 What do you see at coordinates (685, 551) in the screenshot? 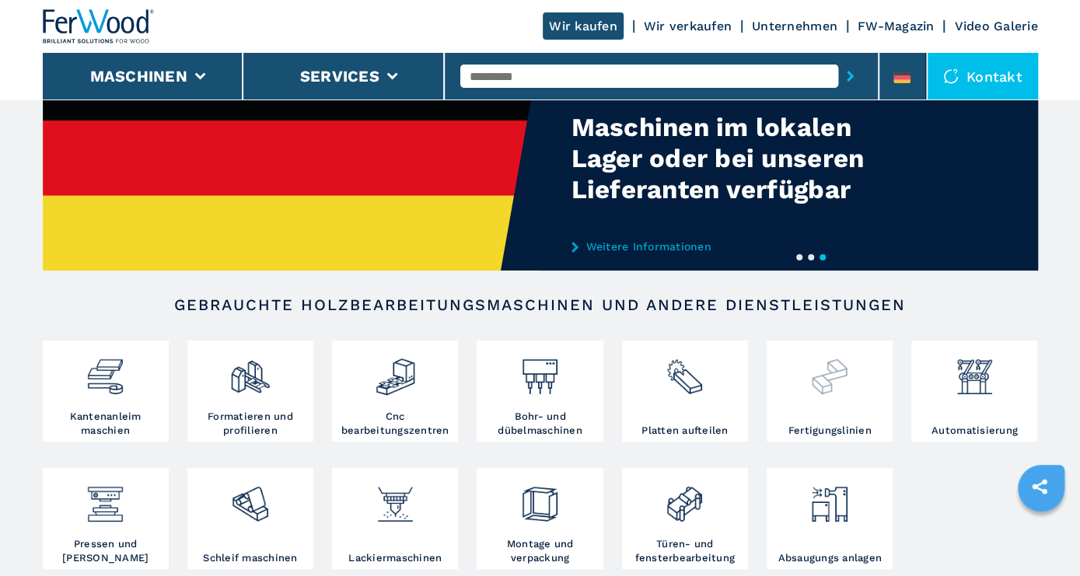
I see `h3: Türen- und fensterbearbeitung` at bounding box center [685, 551].